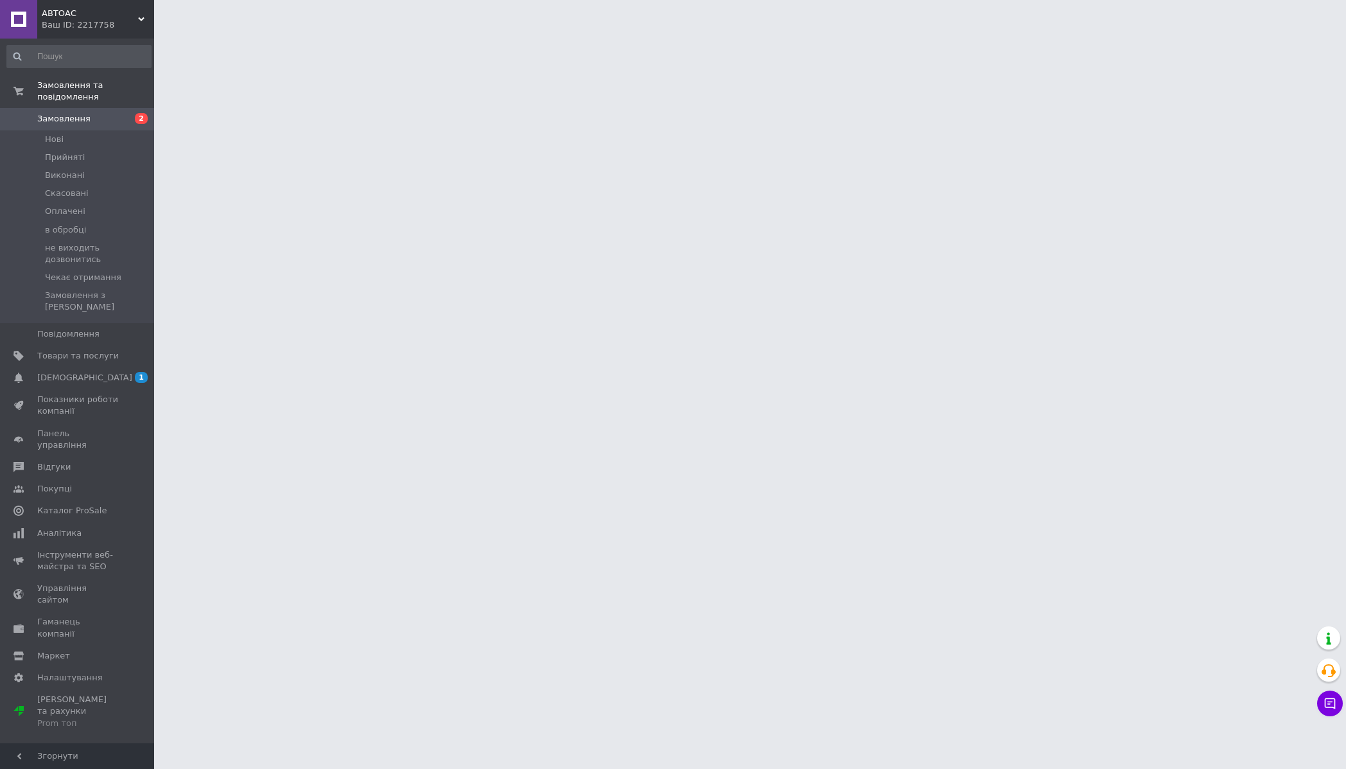 The width and height of the screenshot is (1346, 769). I want to click on span: Гаманець компанії, so click(78, 627).